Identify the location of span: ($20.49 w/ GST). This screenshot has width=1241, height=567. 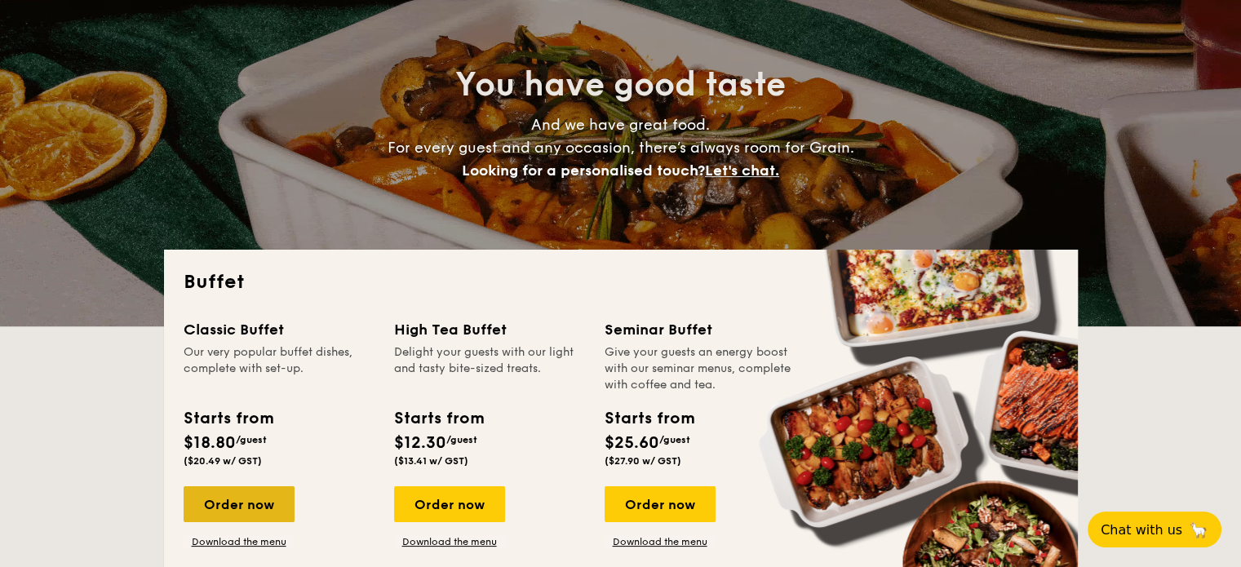
(223, 461).